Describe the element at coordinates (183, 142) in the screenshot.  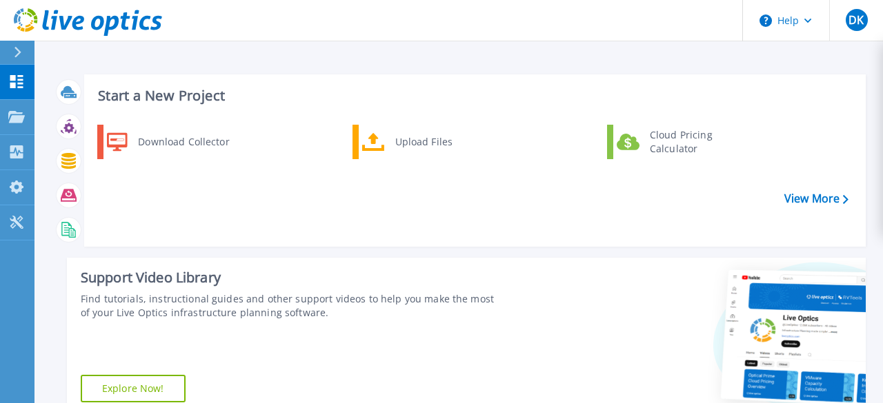
I see `div: Download Collector` at that location.